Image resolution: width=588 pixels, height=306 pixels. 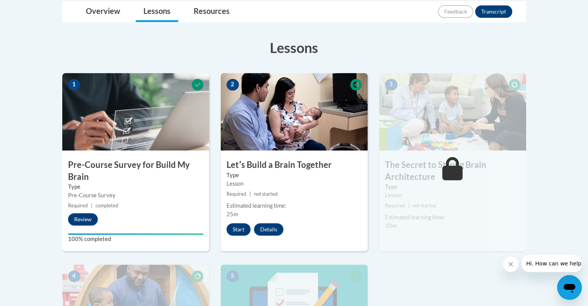 What do you see at coordinates (238, 229) in the screenshot?
I see `button: Start` at bounding box center [238, 229].